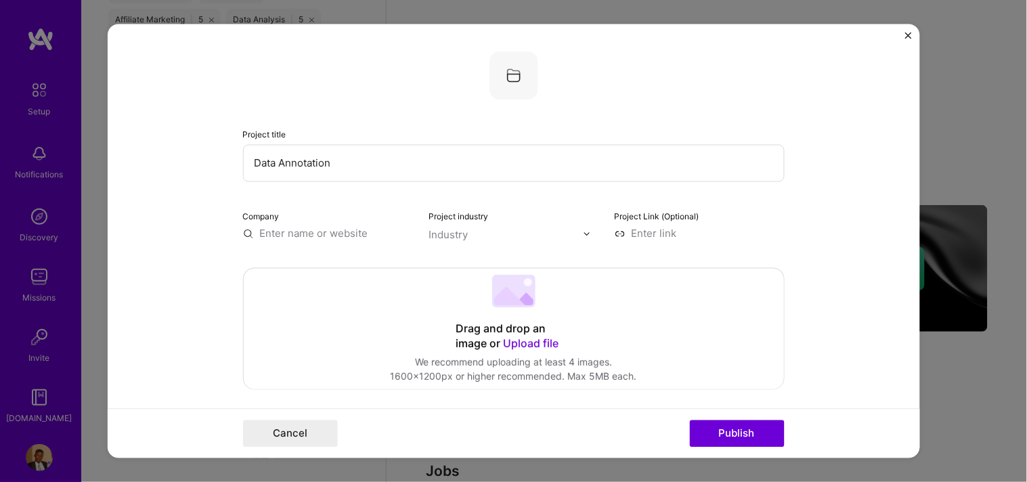 The height and width of the screenshot is (482, 1027). Describe the element at coordinates (290, 433) in the screenshot. I see `button: Cancel` at that location.